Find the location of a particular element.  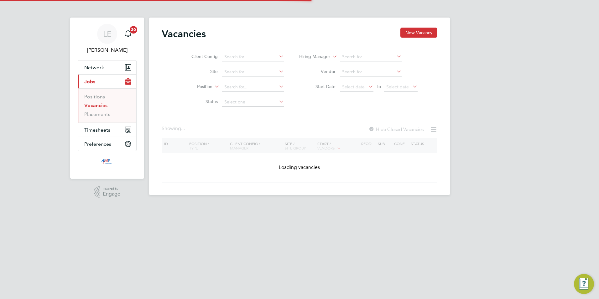

div: Jobs is located at coordinates (107, 105).